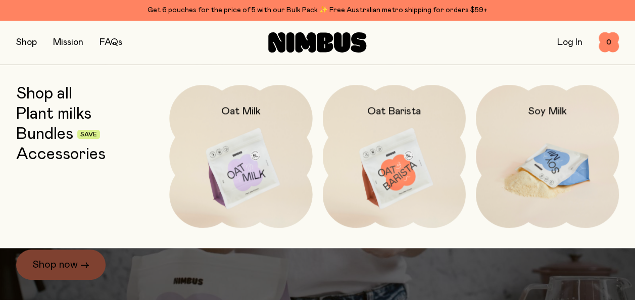  I want to click on button: 0, so click(609, 42).